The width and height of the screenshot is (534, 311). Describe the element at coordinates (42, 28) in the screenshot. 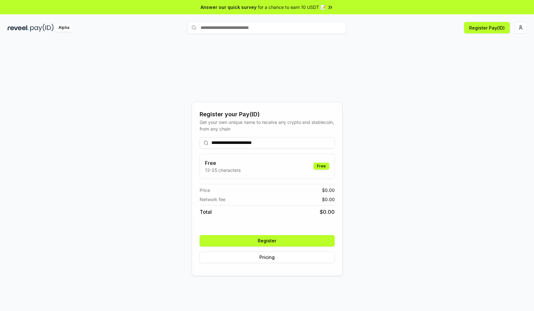

I see `img: pay_id` at that location.